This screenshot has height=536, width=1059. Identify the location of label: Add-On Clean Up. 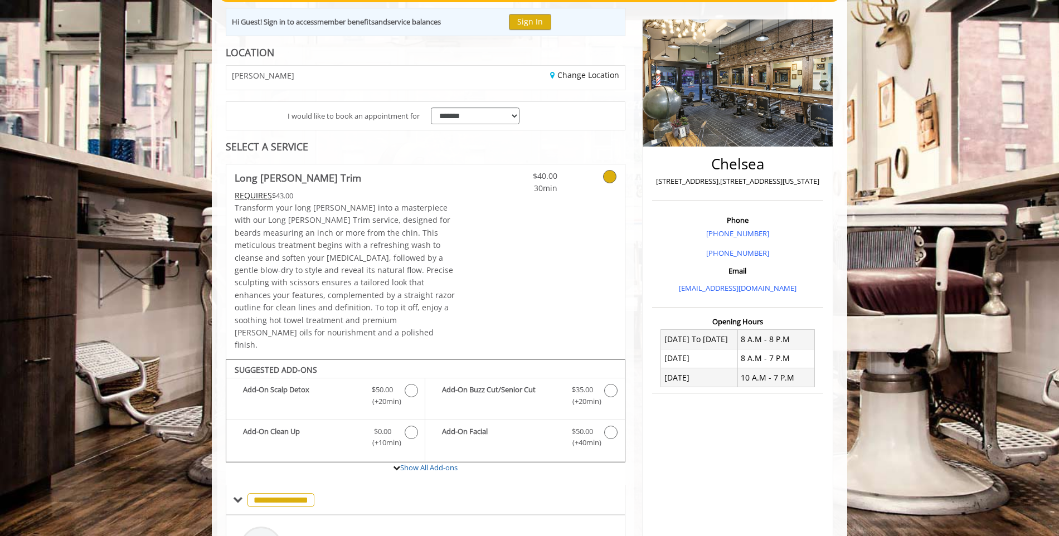
(325, 439).